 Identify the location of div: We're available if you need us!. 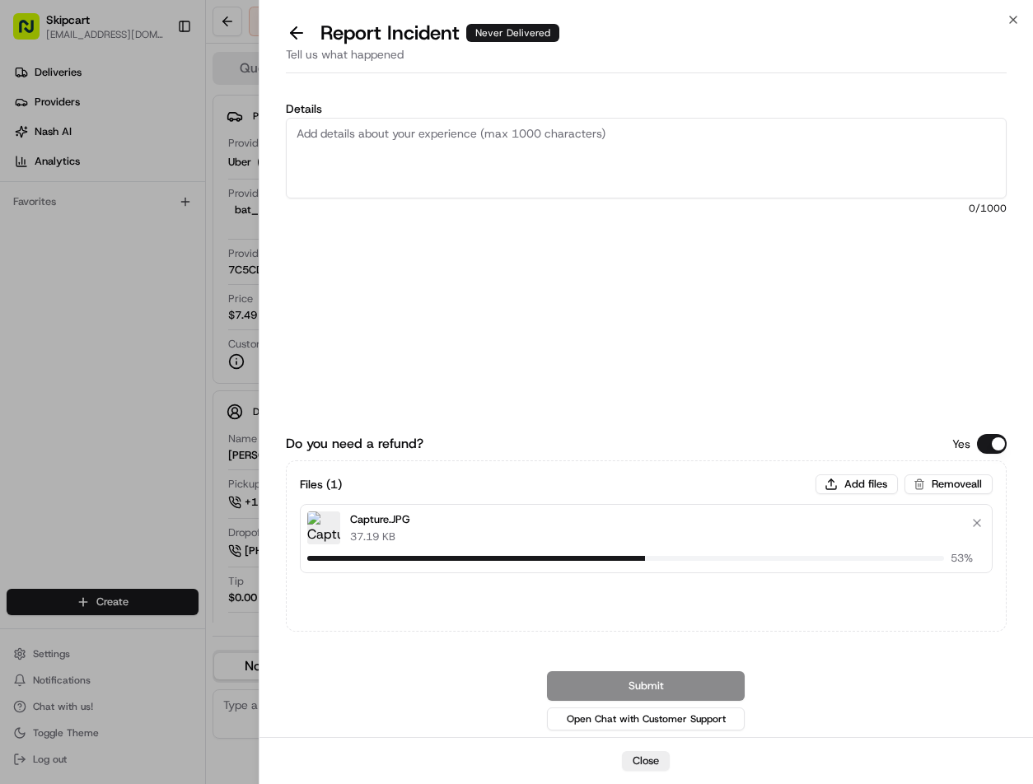
(132, 180).